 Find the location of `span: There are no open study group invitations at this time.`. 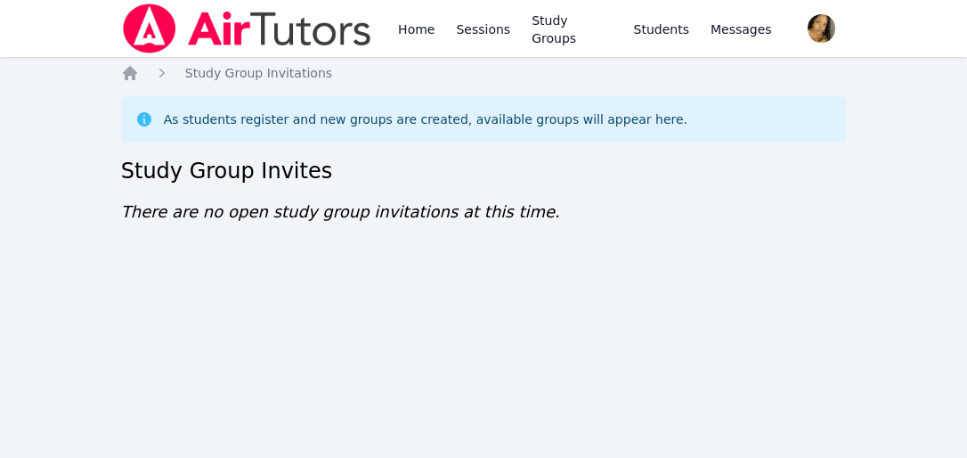

span: There are no open study group invitations at this time. is located at coordinates (340, 211).